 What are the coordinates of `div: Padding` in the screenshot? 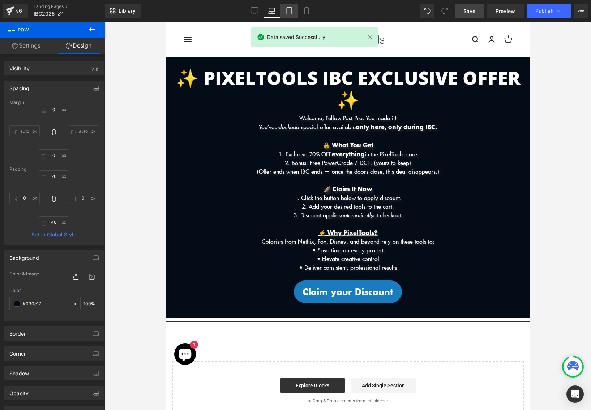 It's located at (54, 169).